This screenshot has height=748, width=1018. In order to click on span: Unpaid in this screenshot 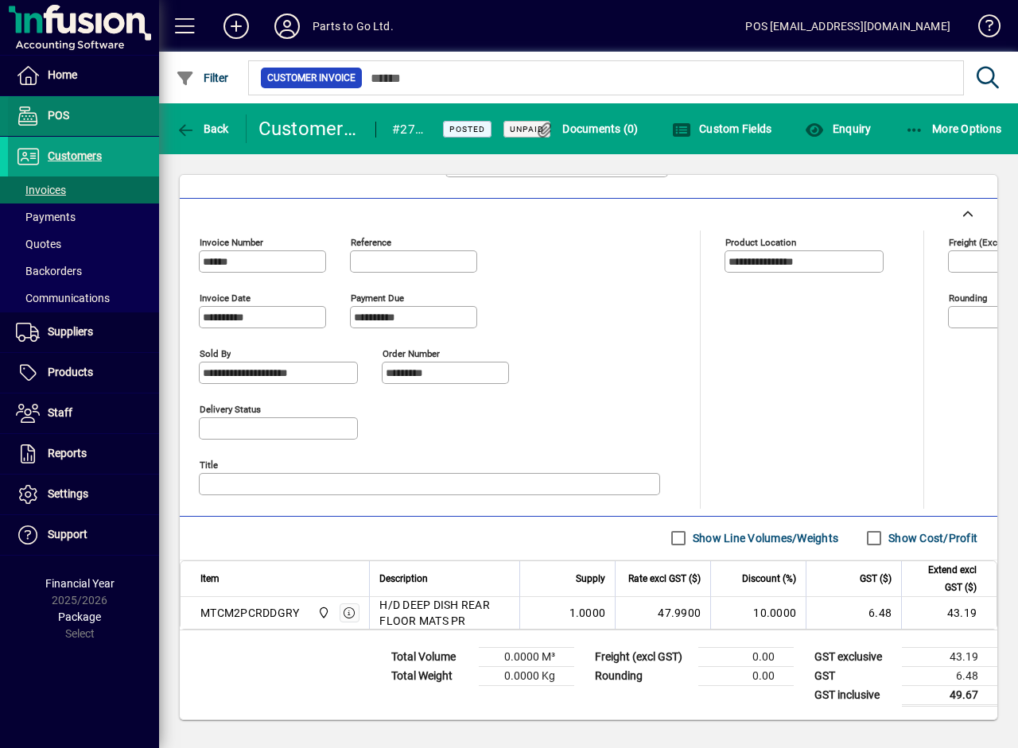, I will do `click(526, 129)`.